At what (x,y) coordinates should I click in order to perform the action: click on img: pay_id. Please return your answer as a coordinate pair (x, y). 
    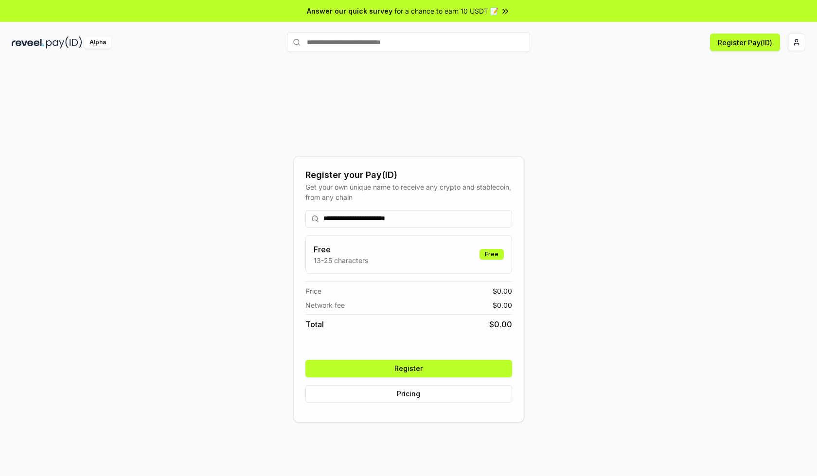
    Looking at the image, I should click on (64, 42).